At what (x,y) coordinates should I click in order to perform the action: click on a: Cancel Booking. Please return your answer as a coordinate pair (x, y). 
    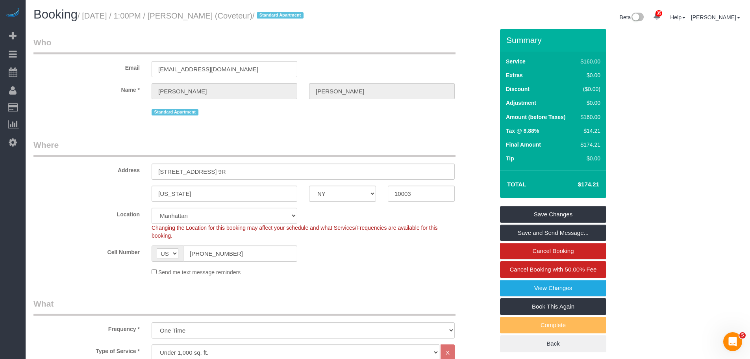
    Looking at the image, I should click on (553, 251).